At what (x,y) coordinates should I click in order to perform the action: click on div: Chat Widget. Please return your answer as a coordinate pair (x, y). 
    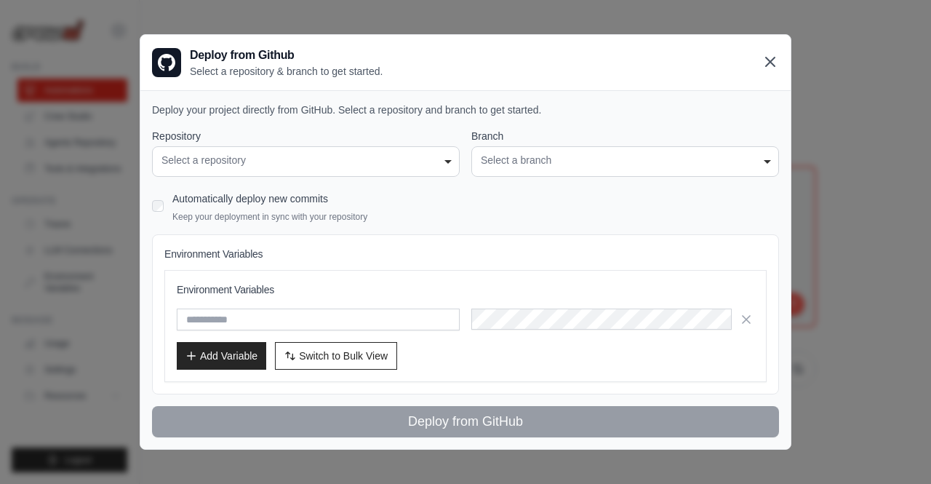
    Looking at the image, I should click on (895, 449).